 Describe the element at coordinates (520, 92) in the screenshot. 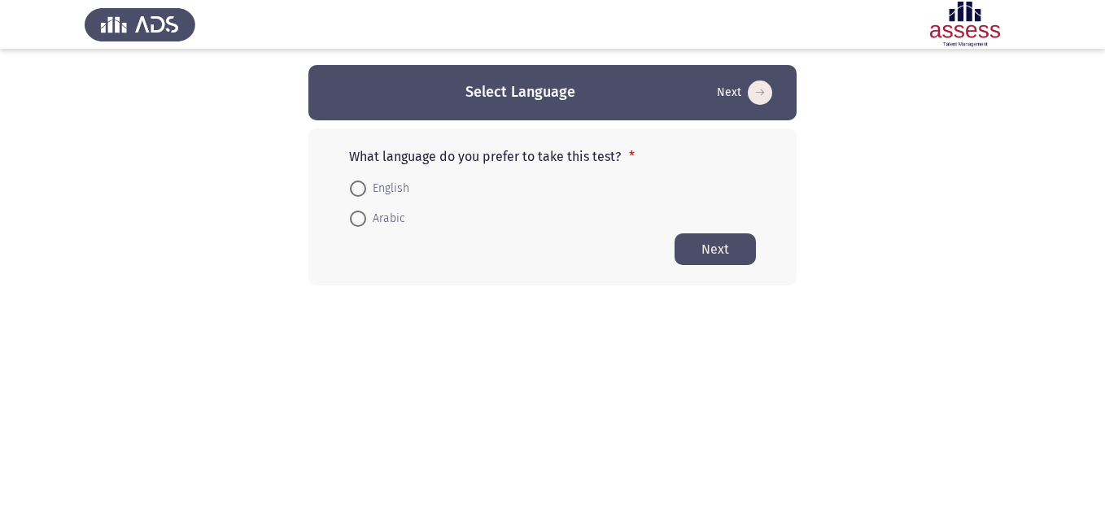

I see `h3: Select Language` at that location.